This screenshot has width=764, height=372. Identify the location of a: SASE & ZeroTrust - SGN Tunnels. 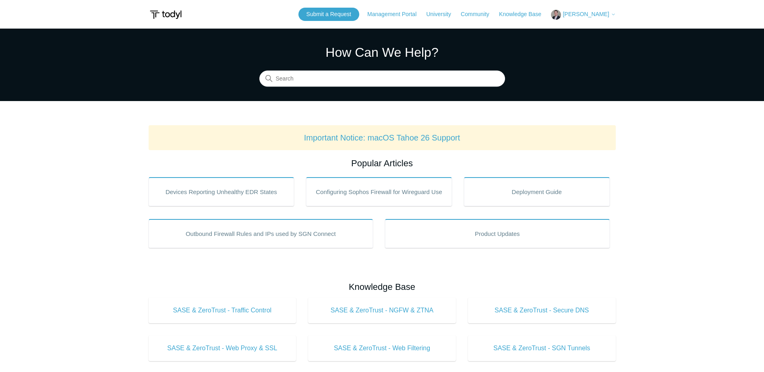
(542, 348).